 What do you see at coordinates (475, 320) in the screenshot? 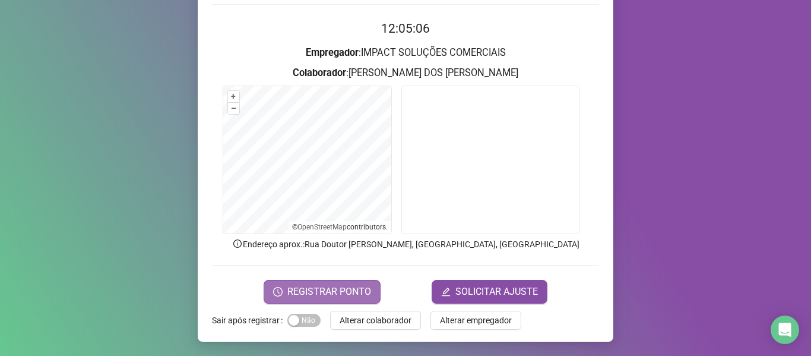
I see `button: Alterar empregador` at bounding box center [475, 320].